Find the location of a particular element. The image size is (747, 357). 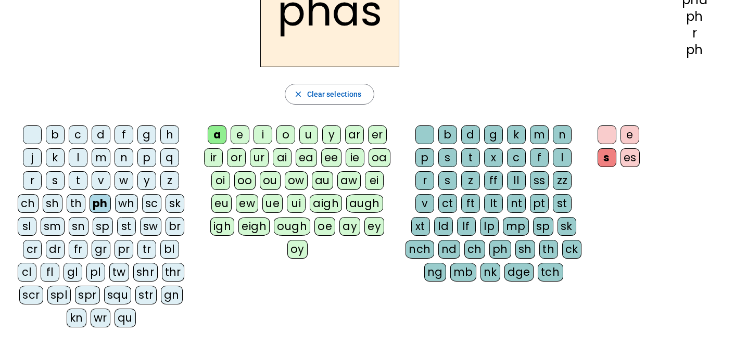

div: c is located at coordinates (78, 135).